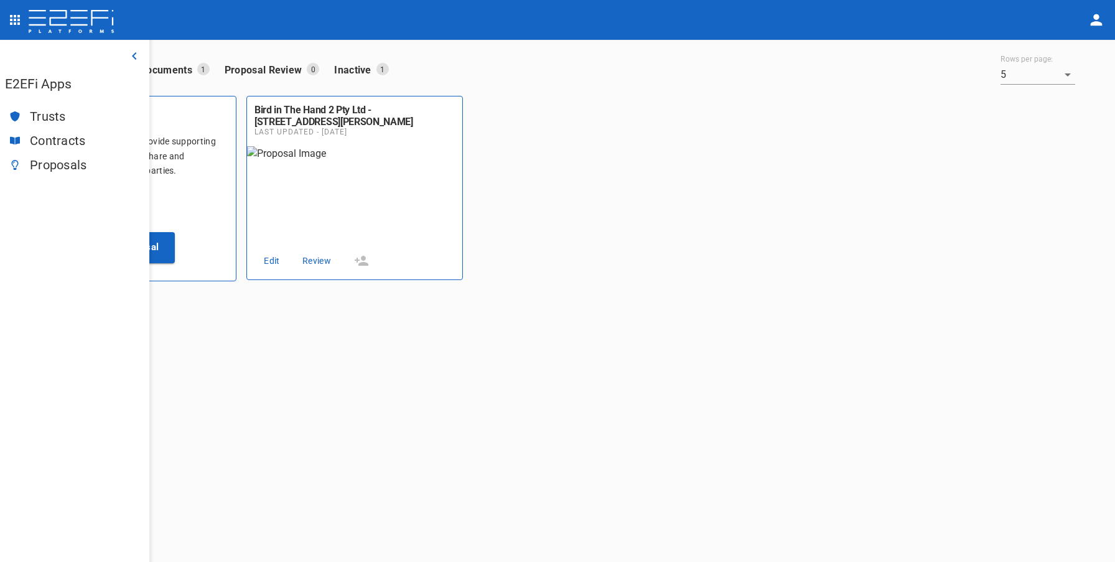 The width and height of the screenshot is (1115, 562). What do you see at coordinates (266, 70) in the screenshot?
I see `p: Proposal Review` at bounding box center [266, 70].